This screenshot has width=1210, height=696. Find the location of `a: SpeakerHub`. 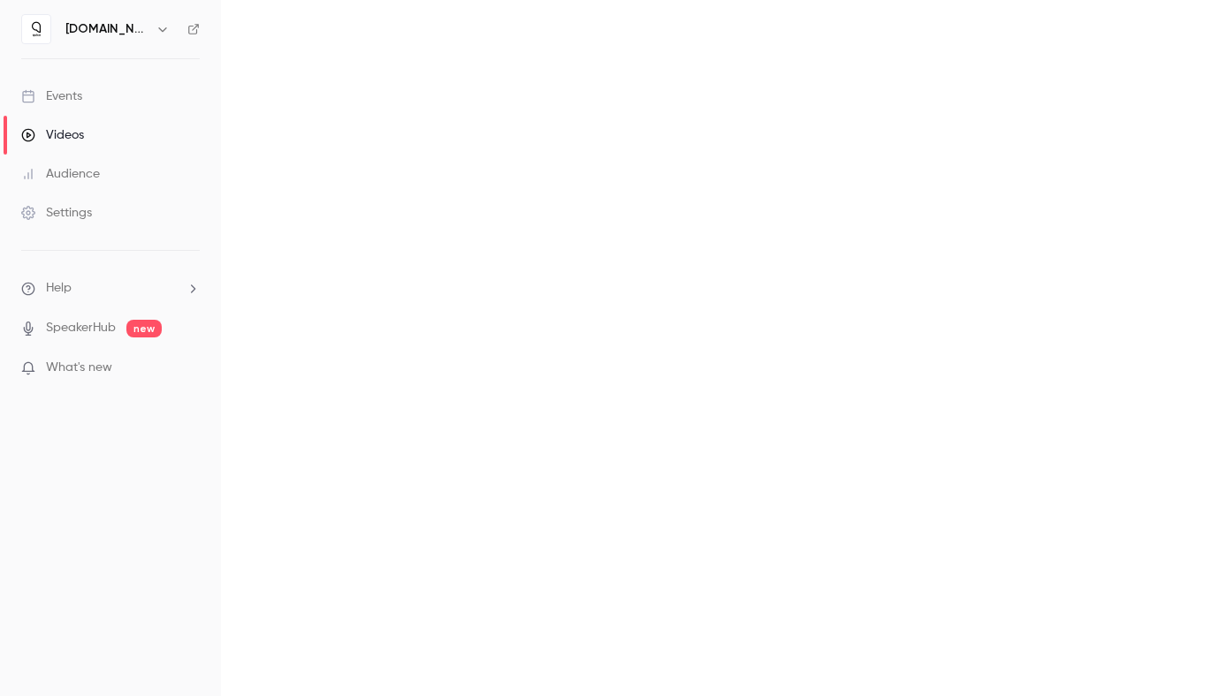

a: SpeakerHub is located at coordinates (80, 328).